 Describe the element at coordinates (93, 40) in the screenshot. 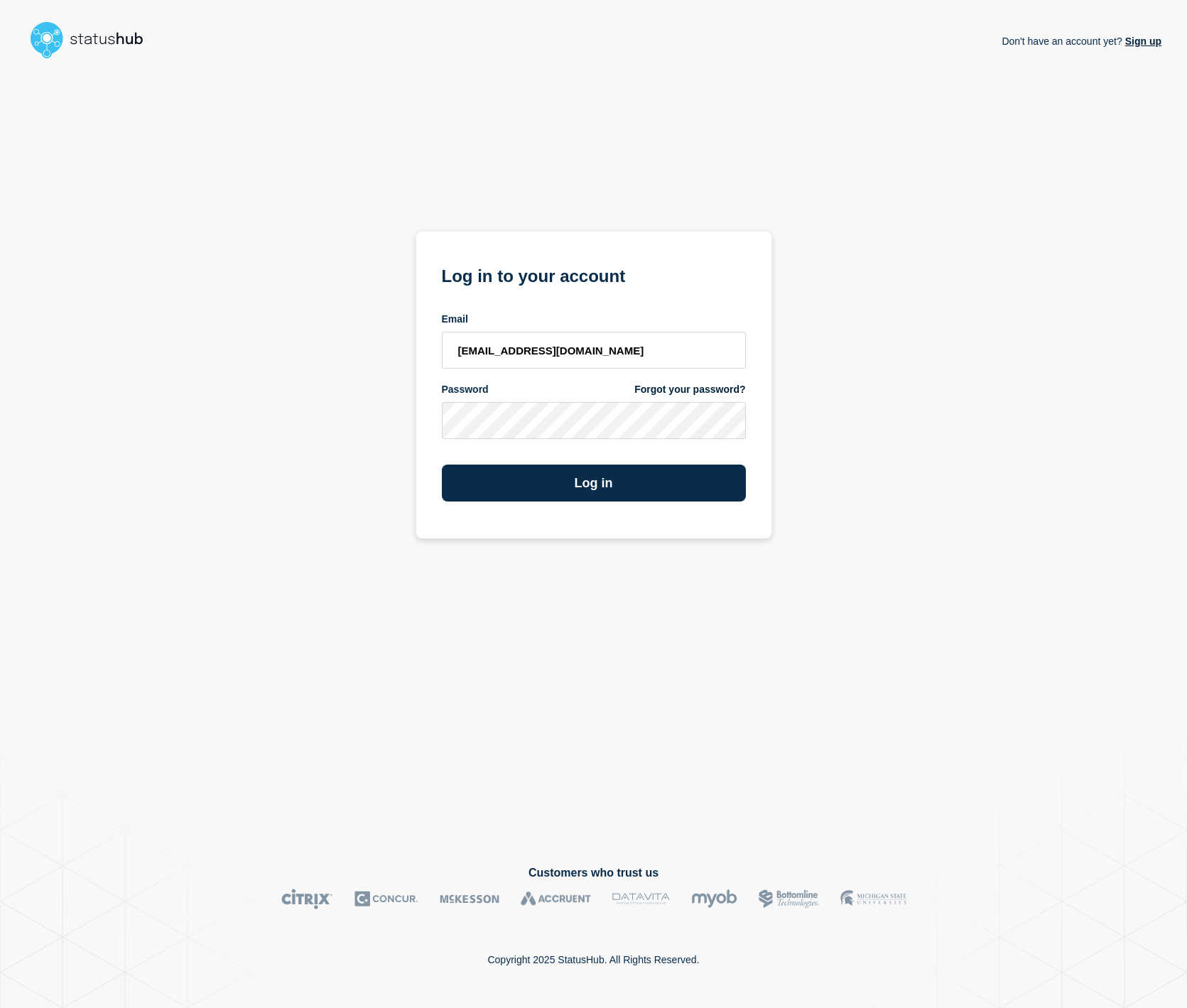

I see `img: StatusHub logo` at that location.